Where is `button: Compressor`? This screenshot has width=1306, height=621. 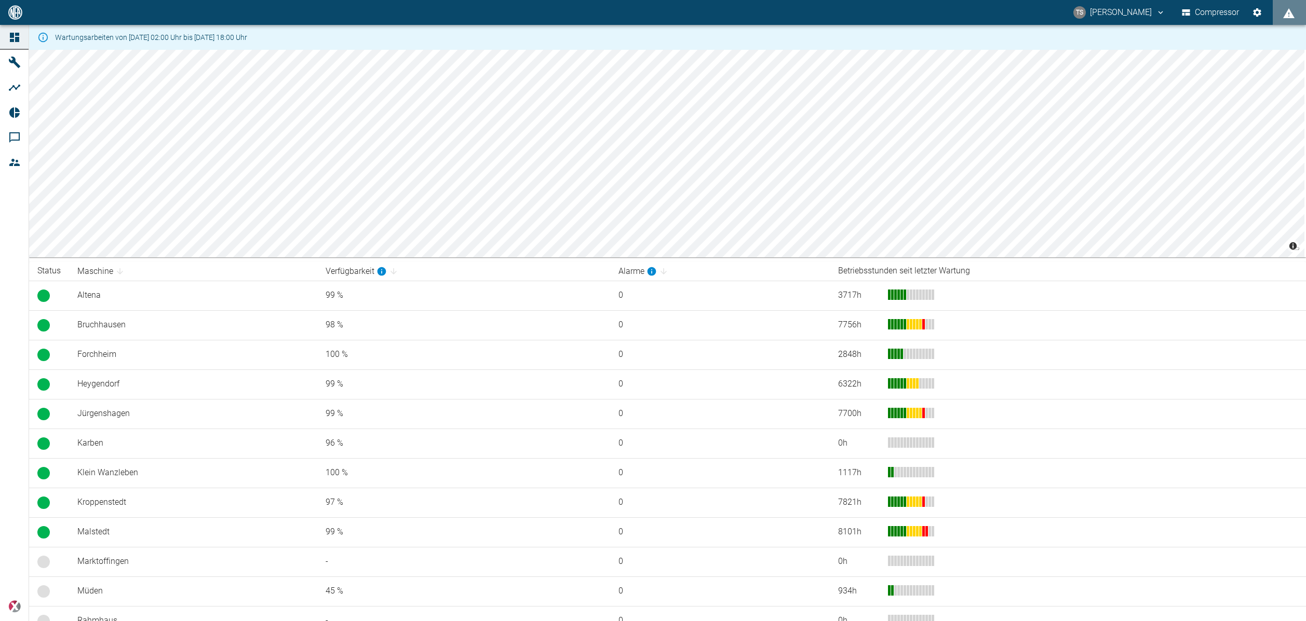 button: Compressor is located at coordinates (1210, 12).